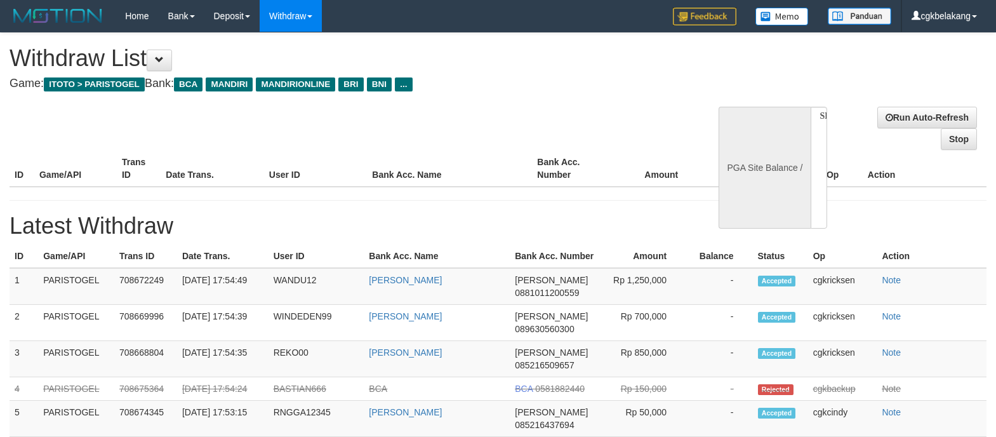 Image resolution: width=996 pixels, height=437 pixels. Describe the element at coordinates (145, 389) in the screenshot. I see `td: 708675364` at that location.